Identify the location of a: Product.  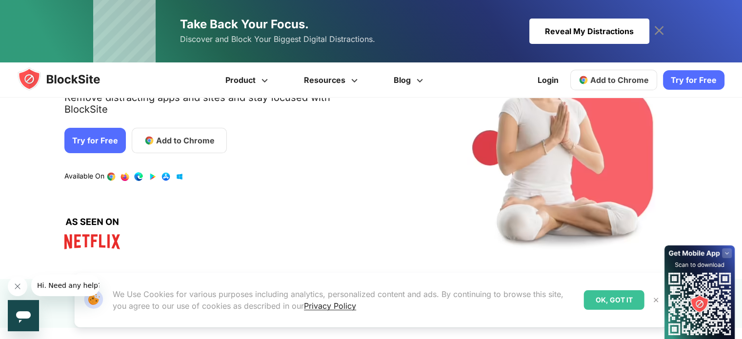
(248, 80).